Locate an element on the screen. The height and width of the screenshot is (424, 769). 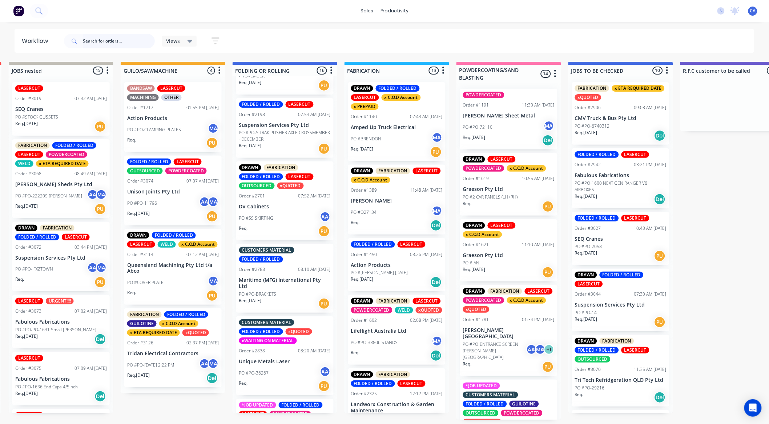
div: Order #1191 is located at coordinates (476, 105).